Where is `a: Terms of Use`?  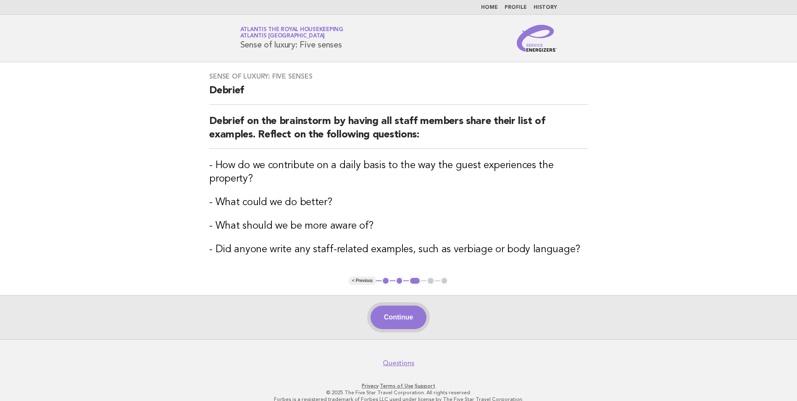
a: Terms of Use is located at coordinates (396, 385).